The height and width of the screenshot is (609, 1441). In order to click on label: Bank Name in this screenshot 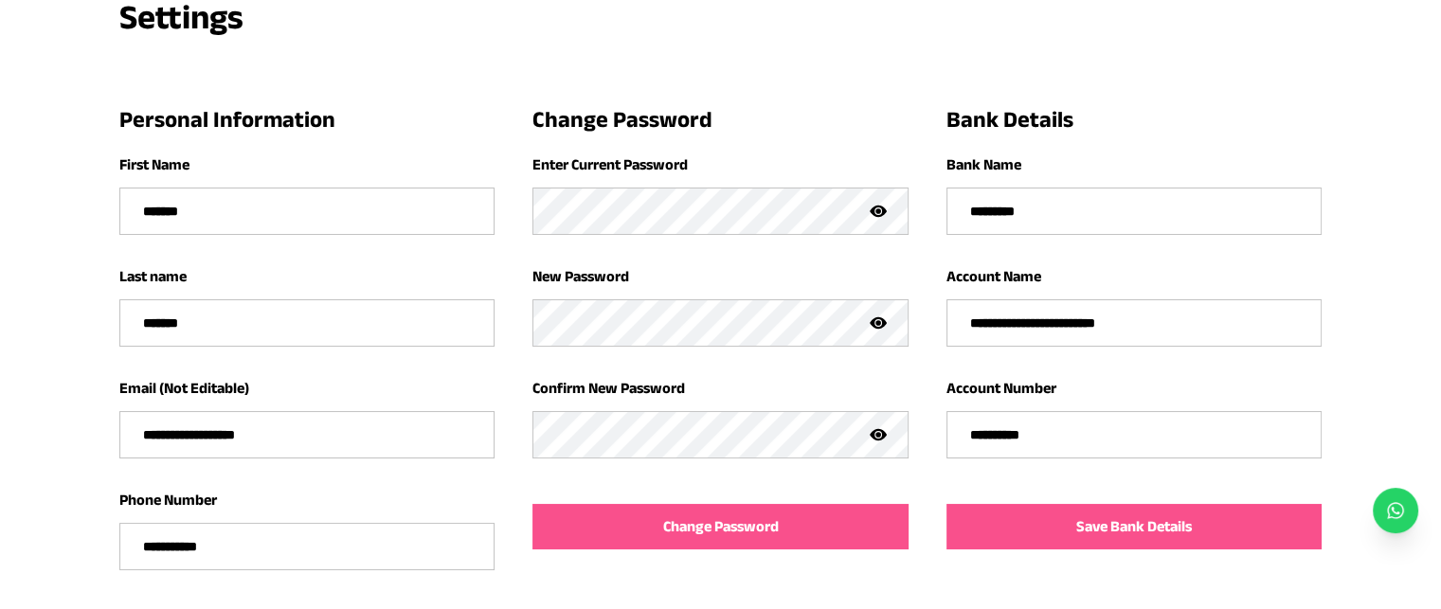, I will do `click(983, 164)`.